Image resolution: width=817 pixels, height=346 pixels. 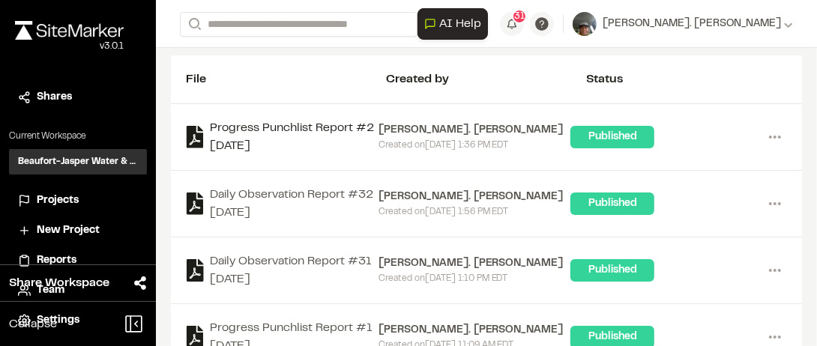 What do you see at coordinates (512, 24) in the screenshot?
I see `button: 31` at bounding box center [512, 24].